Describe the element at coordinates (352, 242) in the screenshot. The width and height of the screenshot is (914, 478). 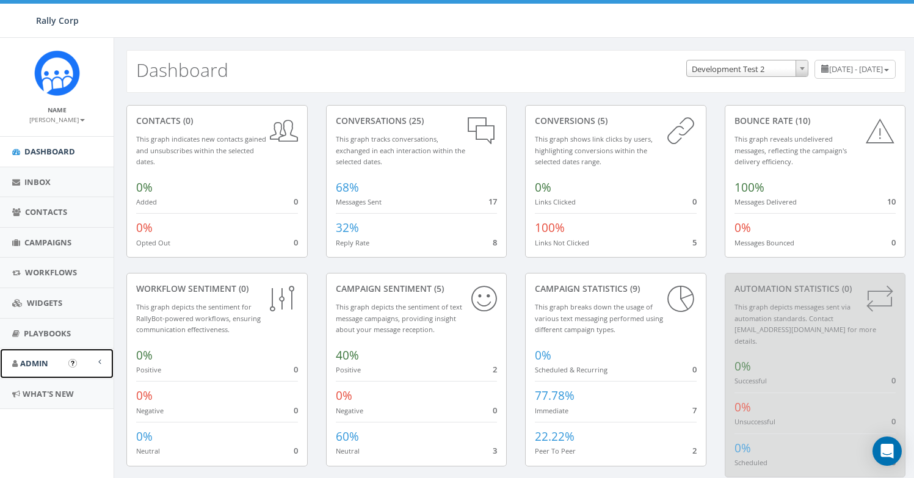
I see `small: Reply Rate` at that location.